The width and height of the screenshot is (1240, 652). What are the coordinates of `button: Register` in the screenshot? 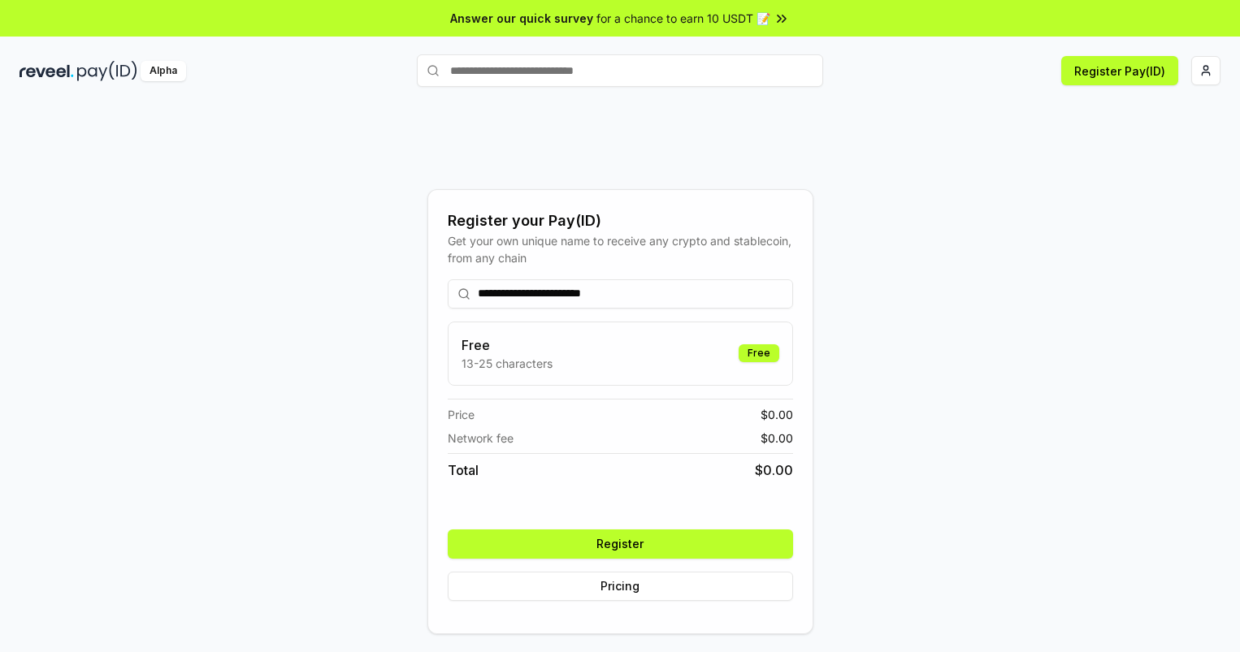 It's located at (620, 544).